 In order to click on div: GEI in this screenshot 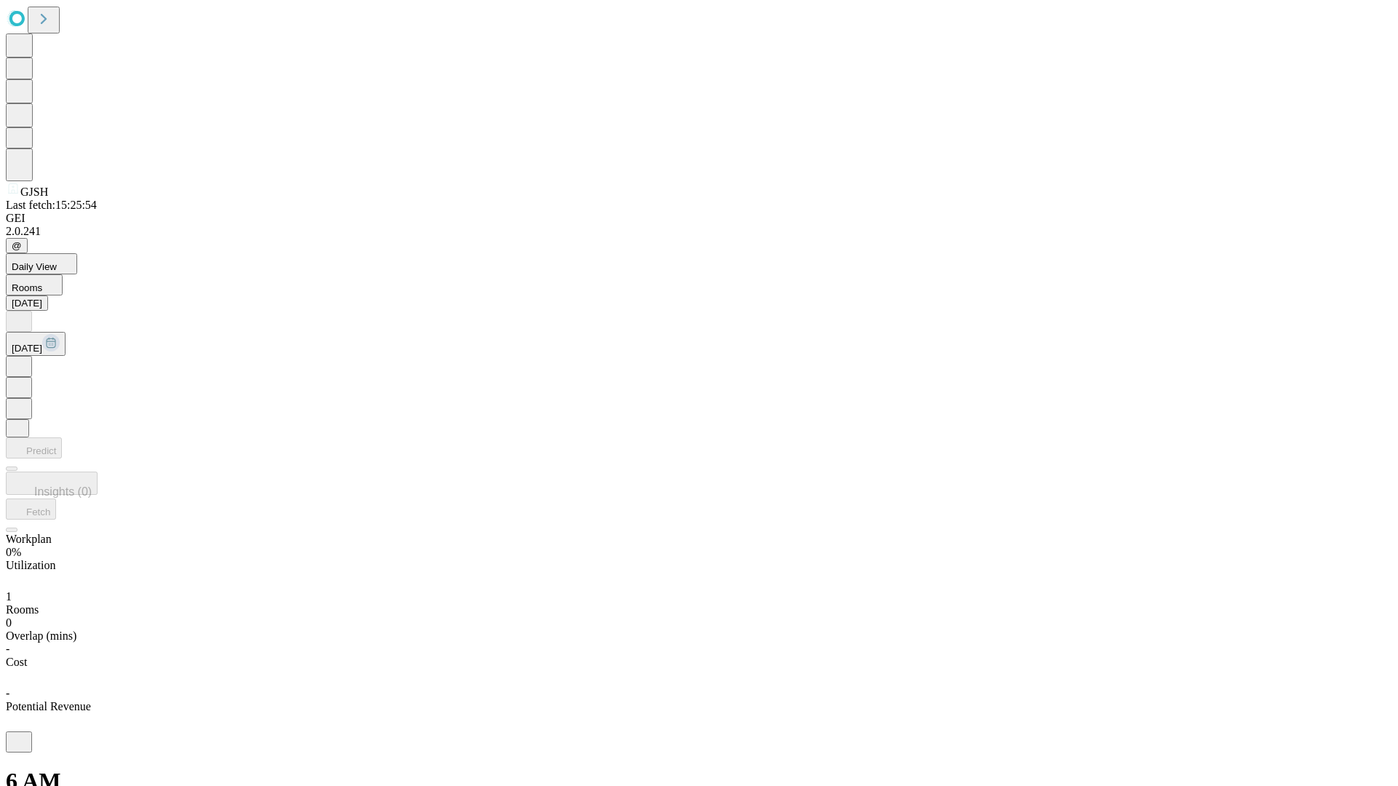, I will do `click(699, 218)`.